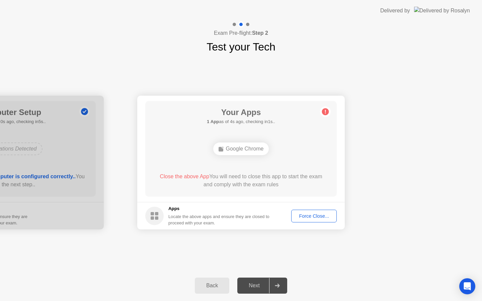 The width and height of the screenshot is (482, 301). What do you see at coordinates (314, 216) in the screenshot?
I see `button: Force Close...` at bounding box center [314, 216].